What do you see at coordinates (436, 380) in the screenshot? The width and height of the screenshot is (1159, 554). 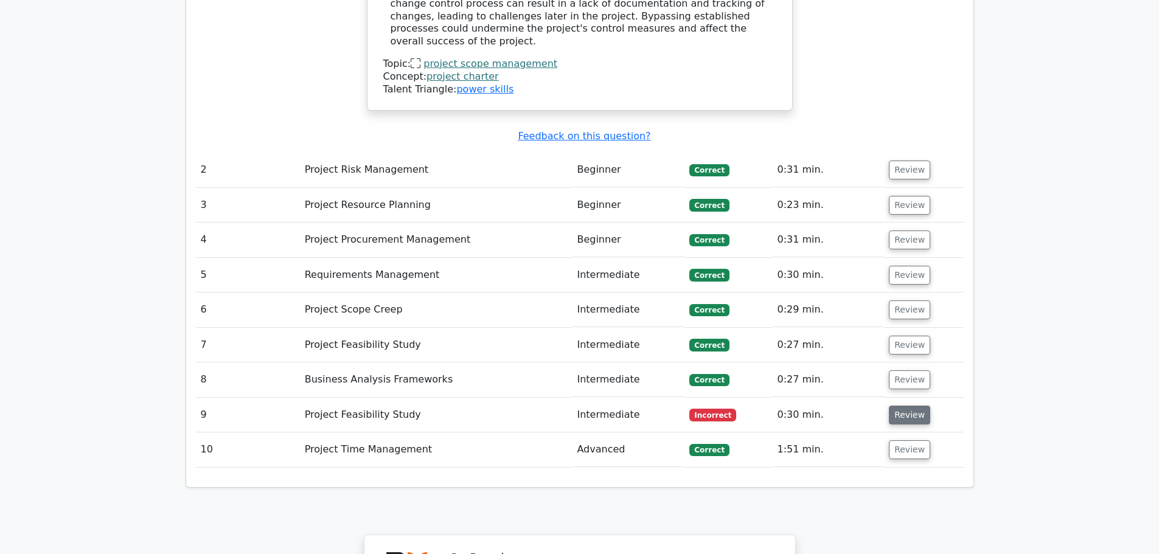 I see `td: Business Analysis Frameworks` at bounding box center [436, 380].